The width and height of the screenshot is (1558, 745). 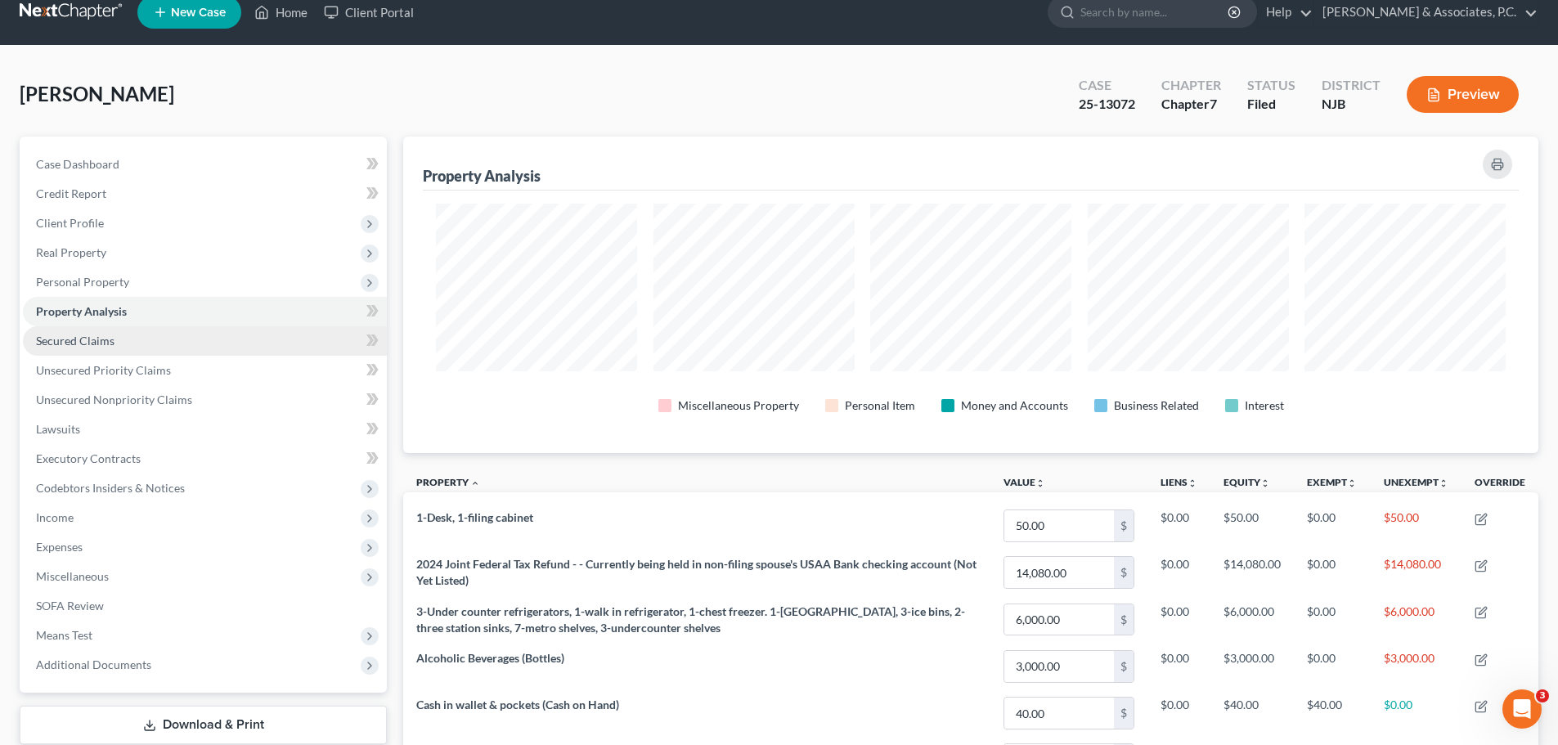 I want to click on a: Equityunfold_more, so click(x=1246, y=482).